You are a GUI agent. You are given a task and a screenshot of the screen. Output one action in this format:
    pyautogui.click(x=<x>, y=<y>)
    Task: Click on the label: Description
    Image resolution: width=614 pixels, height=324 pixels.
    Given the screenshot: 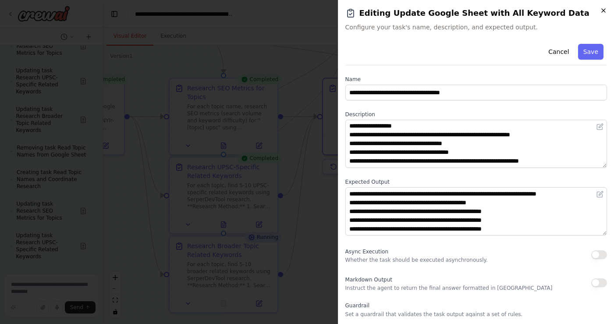 What is the action you would take?
    pyautogui.click(x=476, y=114)
    